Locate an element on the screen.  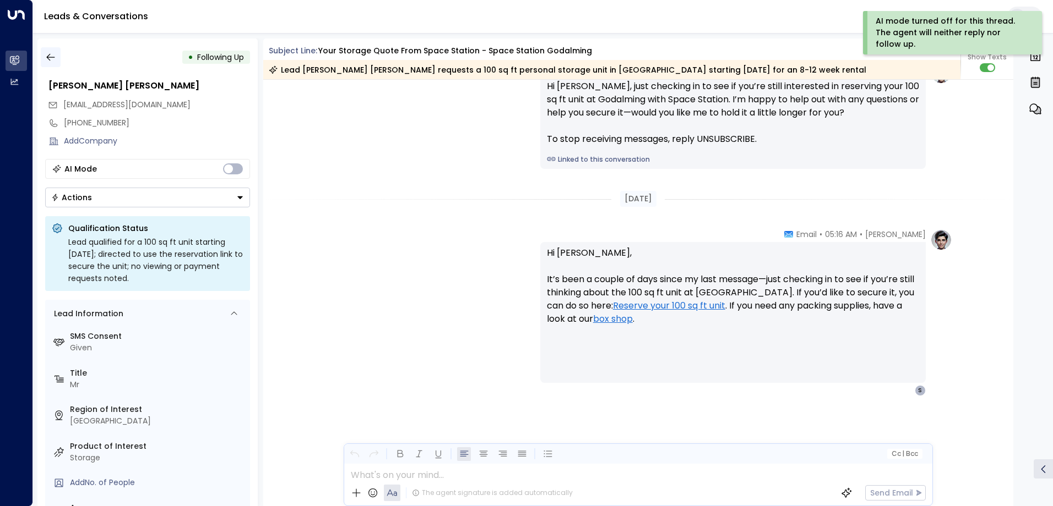
div: Lead Information is located at coordinates (86, 314).